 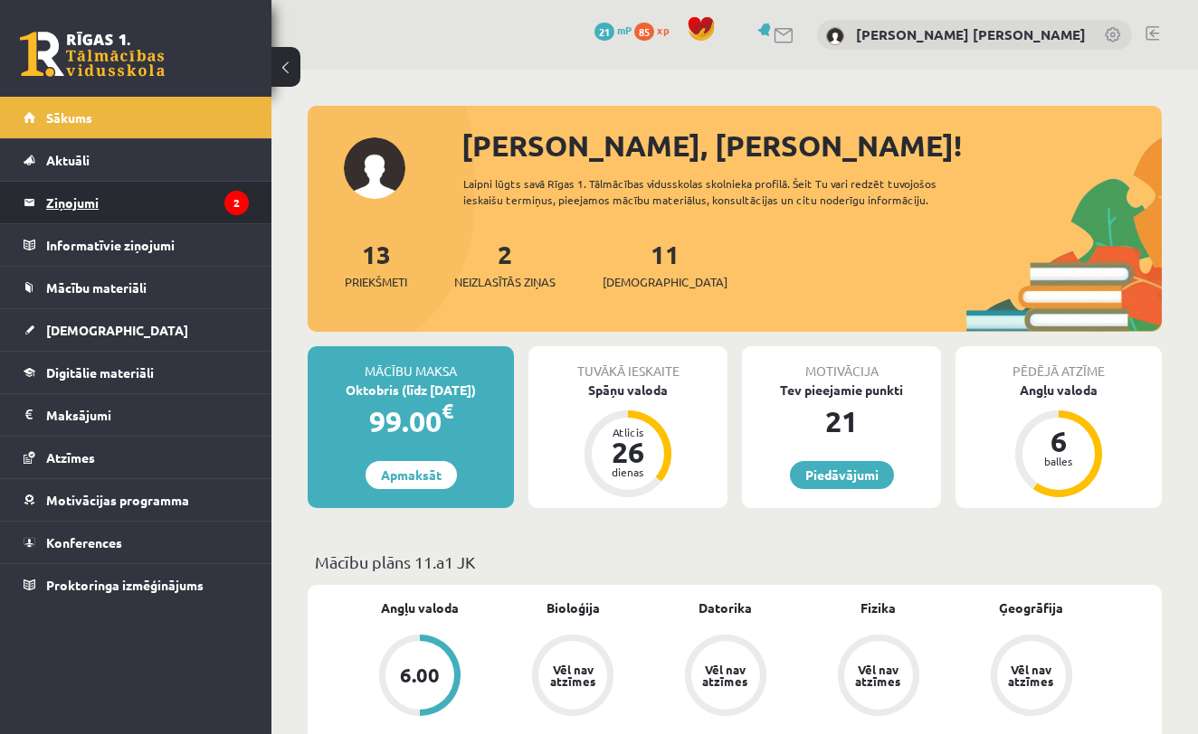 I want to click on legend: Ziņojumi, so click(x=147, y=203).